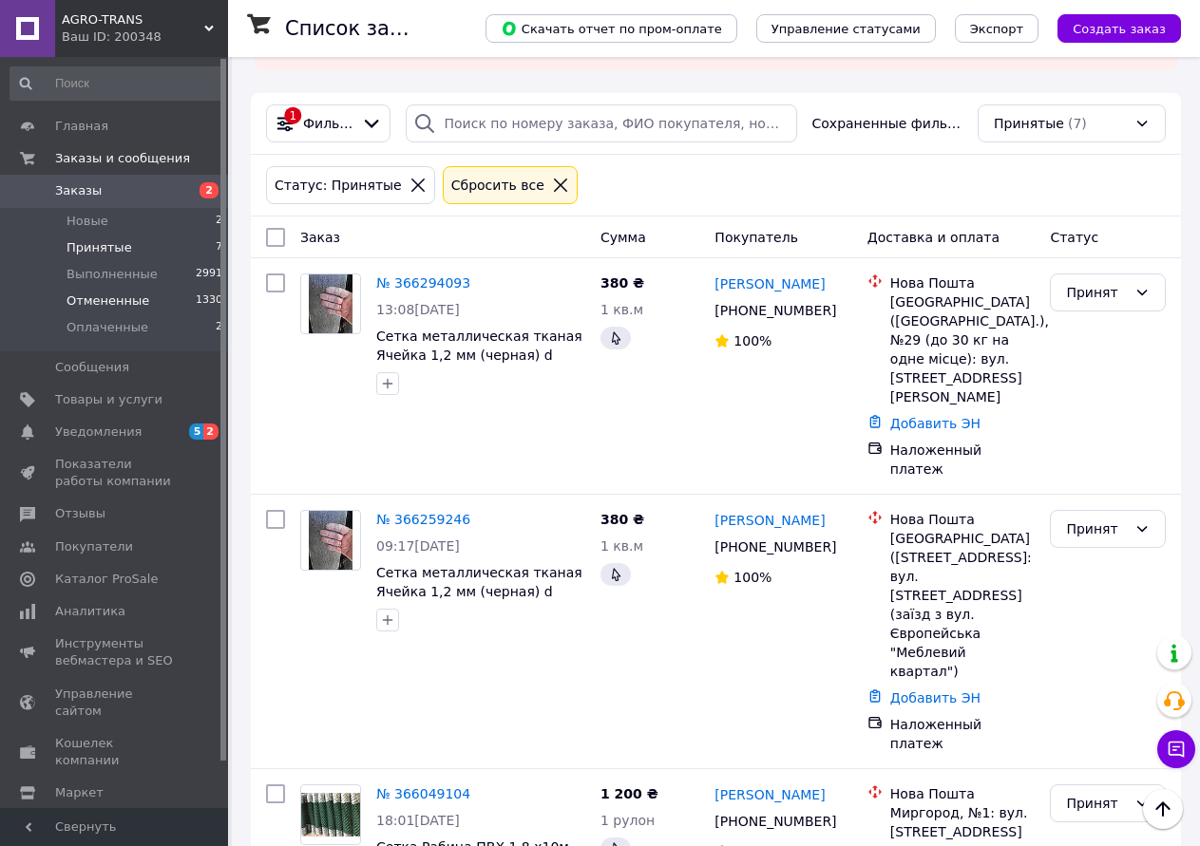  What do you see at coordinates (601, 124) in the screenshot?
I see `input: Поиск по номеру заказа, ФИО покупателя, номеру телефона, Email, номеру накладной` at bounding box center [601, 124].